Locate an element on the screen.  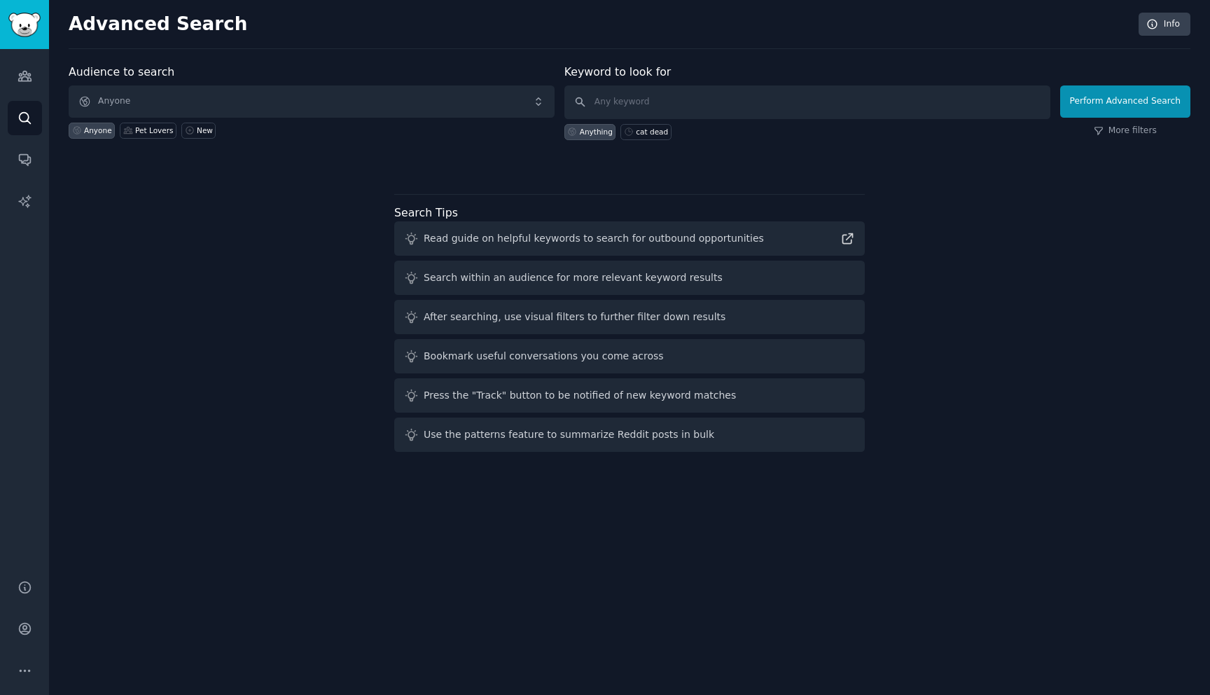
button: Perform Advanced Search is located at coordinates (1125, 102).